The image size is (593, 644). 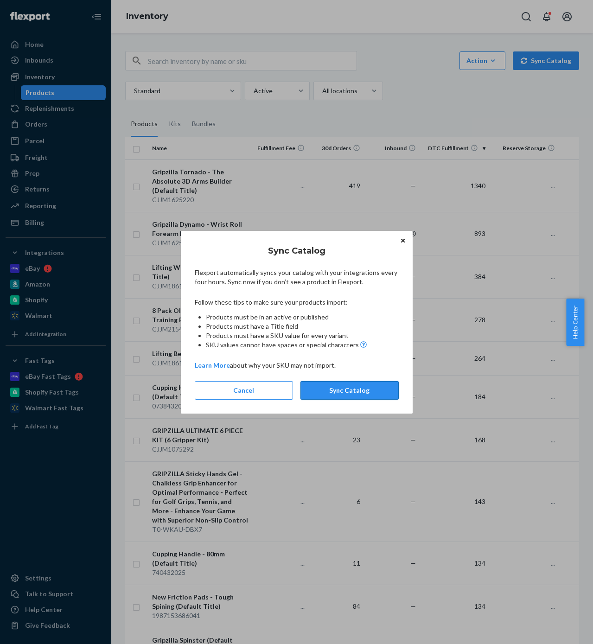 What do you see at coordinates (267, 317) in the screenshot?
I see `span: Products must be in an active or published` at bounding box center [267, 317].